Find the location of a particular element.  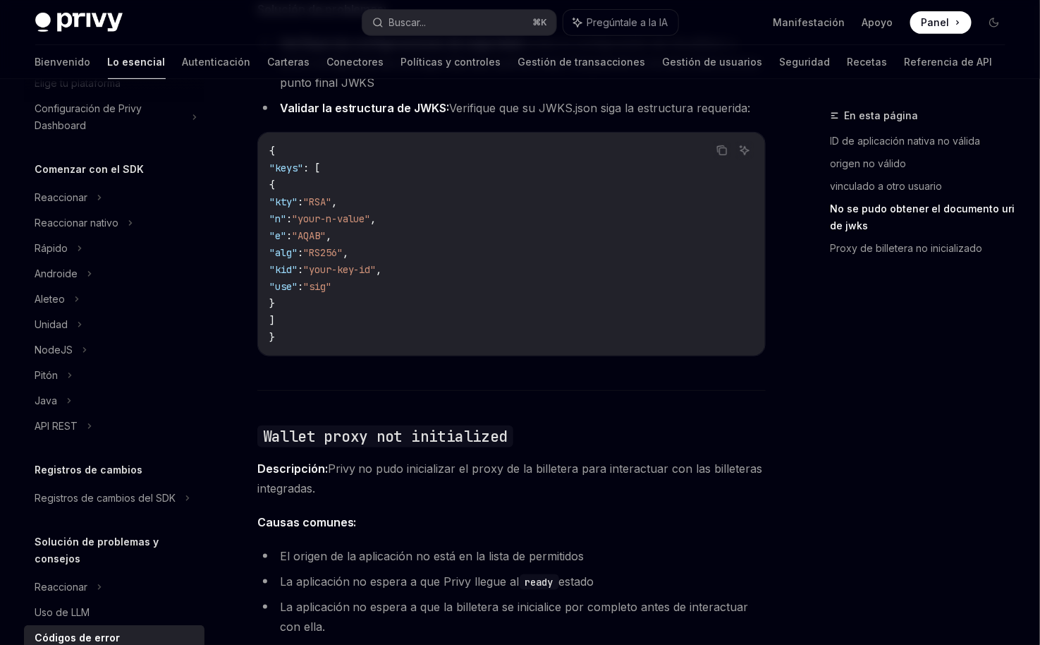

a: Apoyo is located at coordinates (878, 23).